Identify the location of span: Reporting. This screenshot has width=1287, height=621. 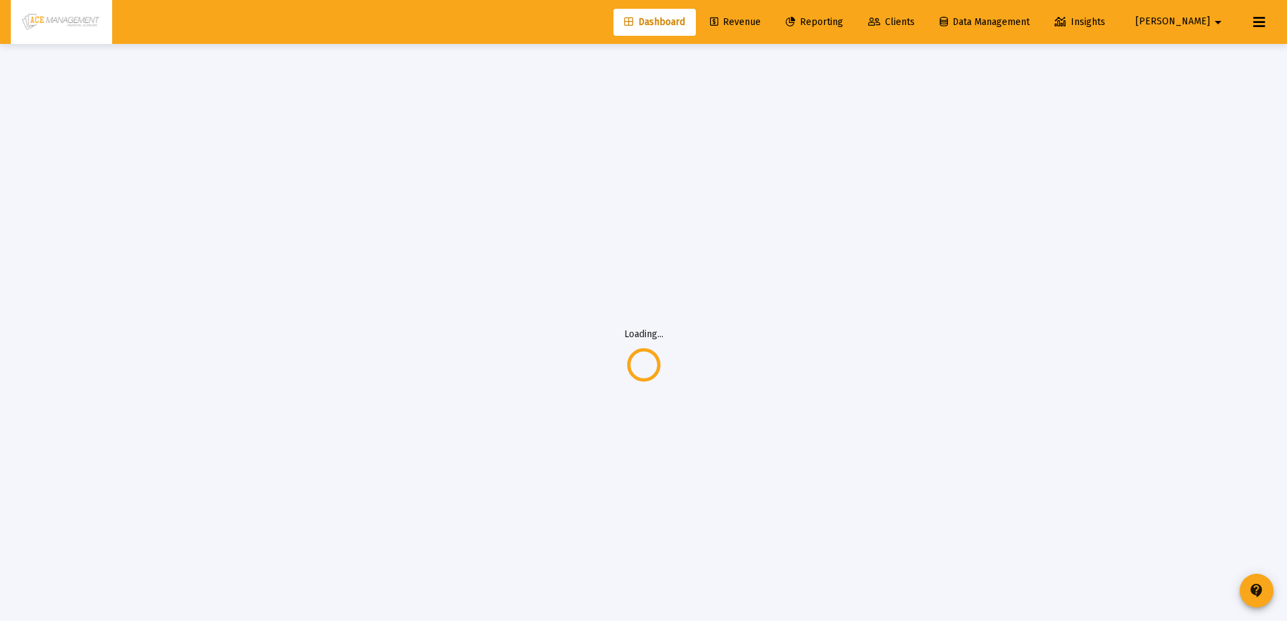
(814, 22).